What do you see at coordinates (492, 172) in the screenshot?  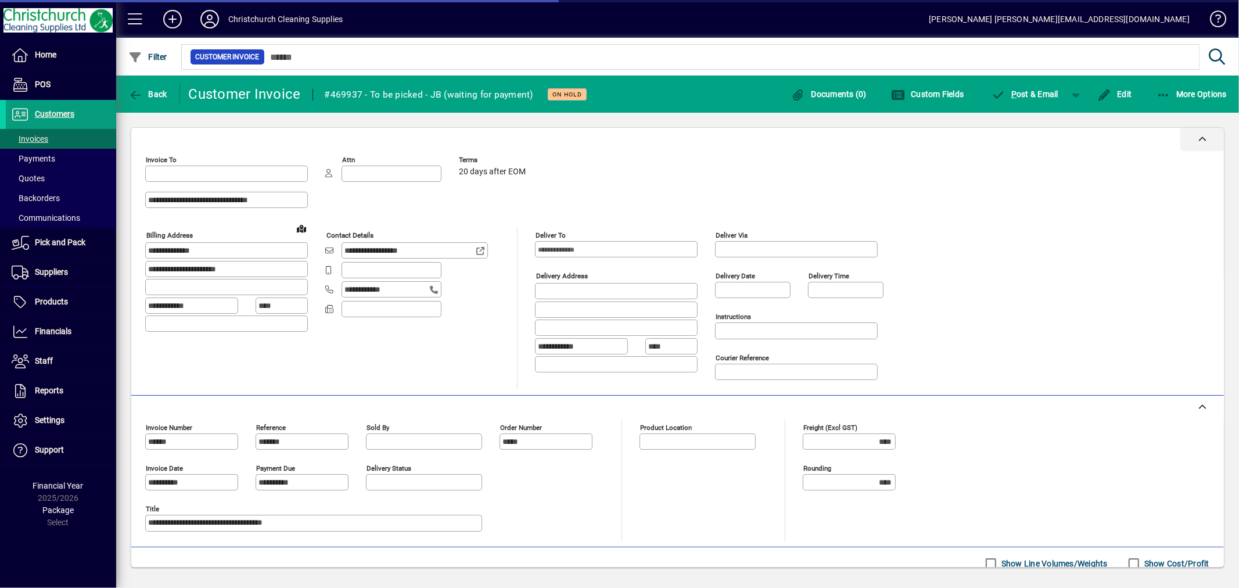 I see `span: 20 days after EOM` at bounding box center [492, 172].